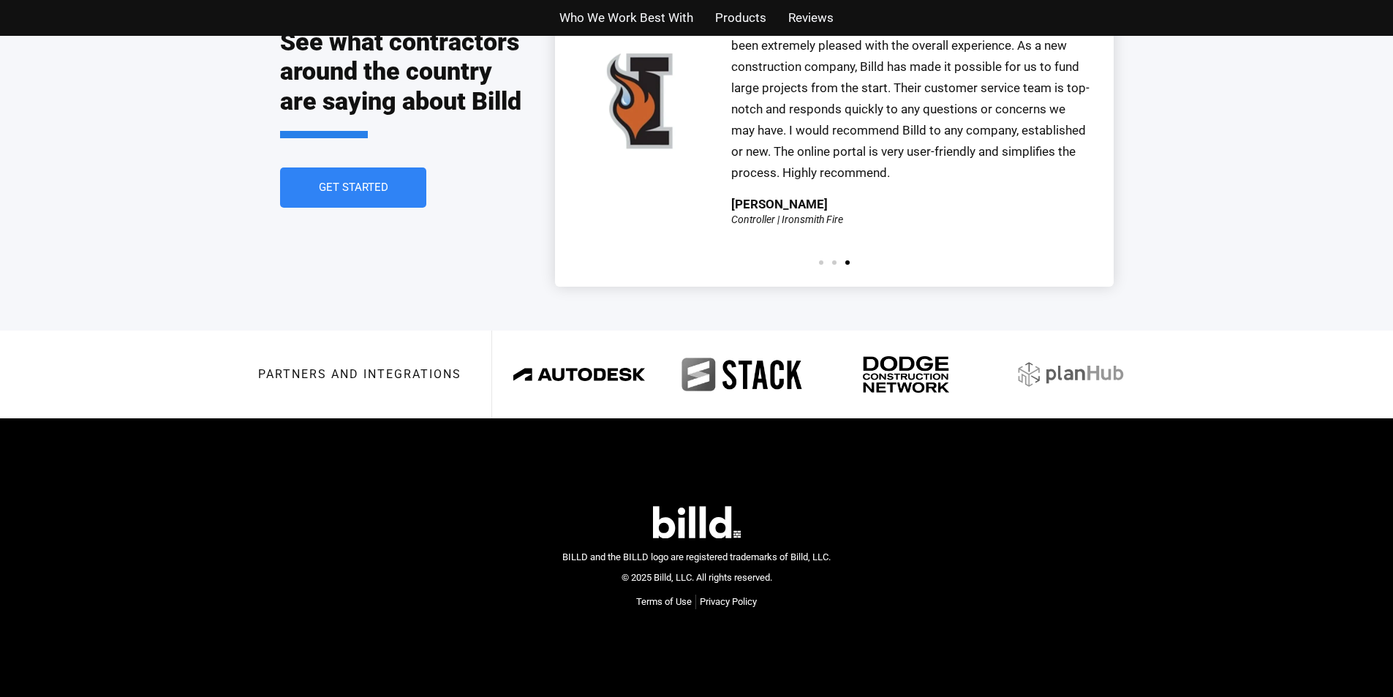  Describe the element at coordinates (834, 263) in the screenshot. I see `span: Go to slide 2` at that location.